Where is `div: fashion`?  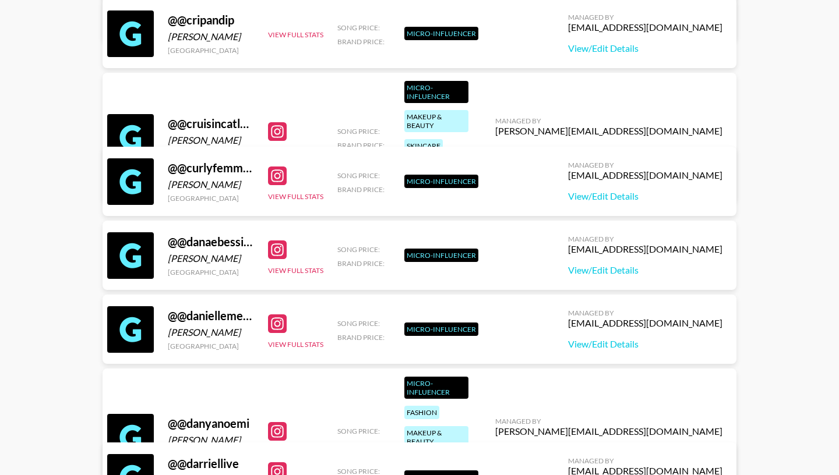
div: fashion is located at coordinates (422, 412).